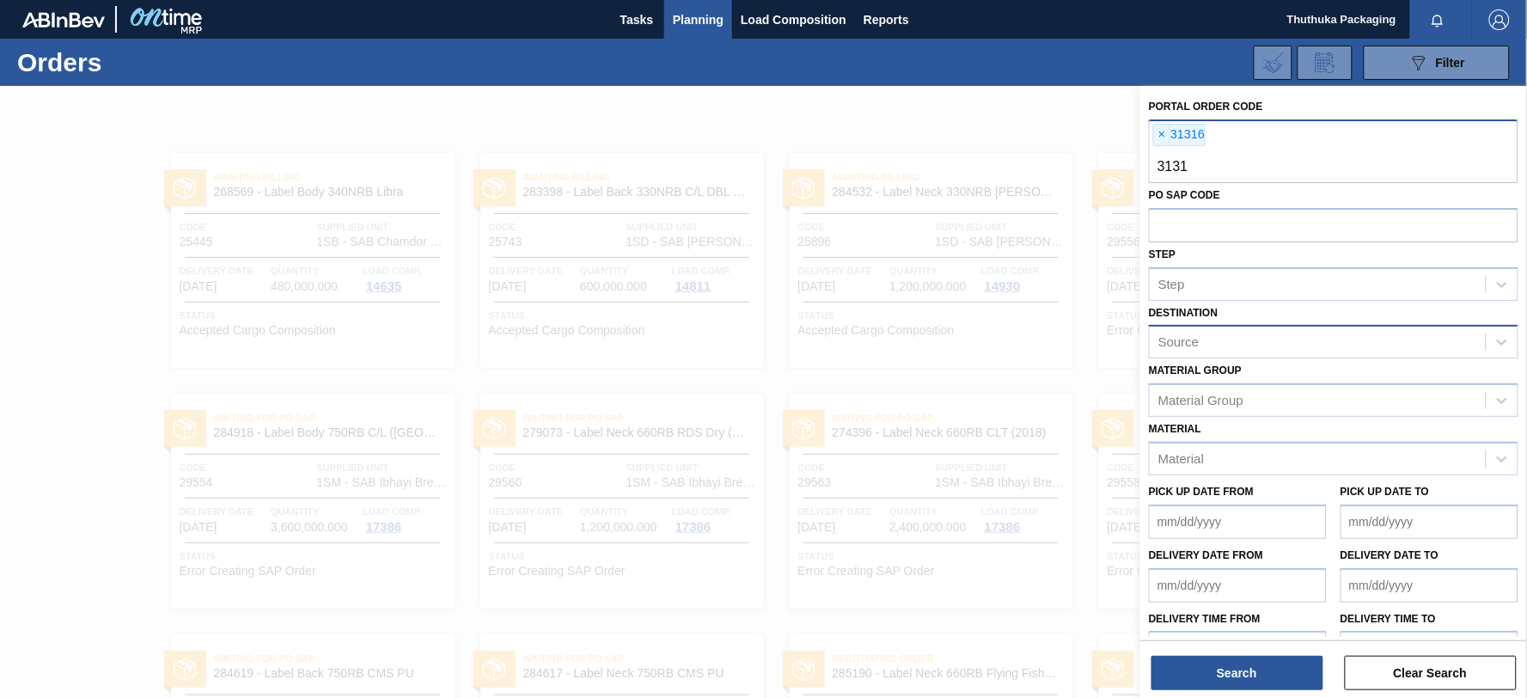 The height and width of the screenshot is (698, 1527). I want to click on label: Material Group, so click(1195, 370).